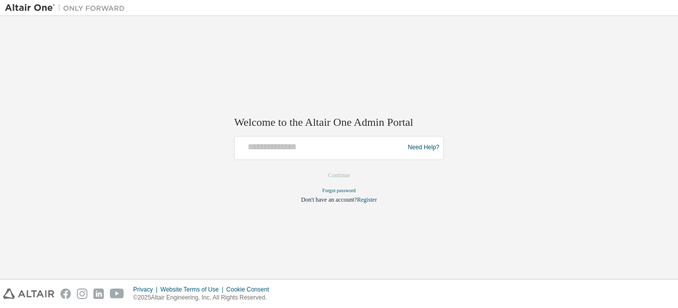  Describe the element at coordinates (65, 293) in the screenshot. I see `img: facebook.svg` at that location.